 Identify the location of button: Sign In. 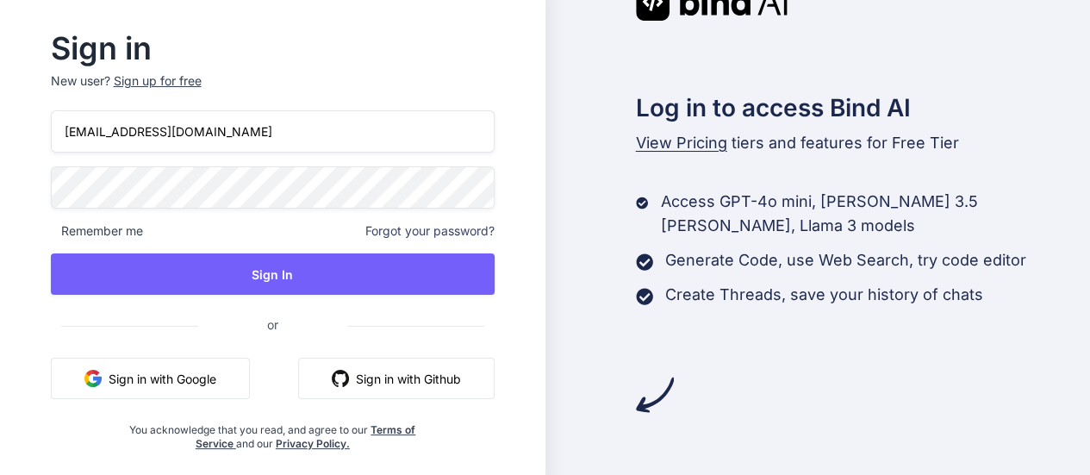
(272, 274).